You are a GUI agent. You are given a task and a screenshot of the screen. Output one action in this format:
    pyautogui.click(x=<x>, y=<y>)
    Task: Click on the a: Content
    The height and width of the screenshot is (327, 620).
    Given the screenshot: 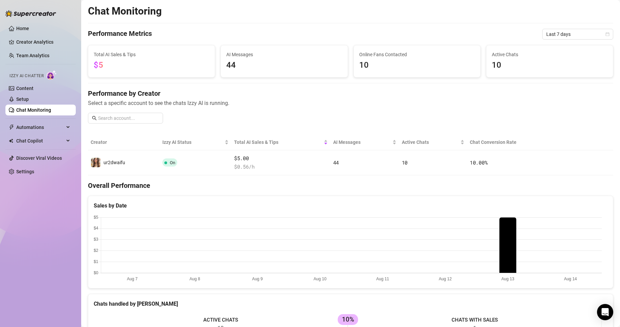 What is the action you would take?
    pyautogui.click(x=25, y=88)
    